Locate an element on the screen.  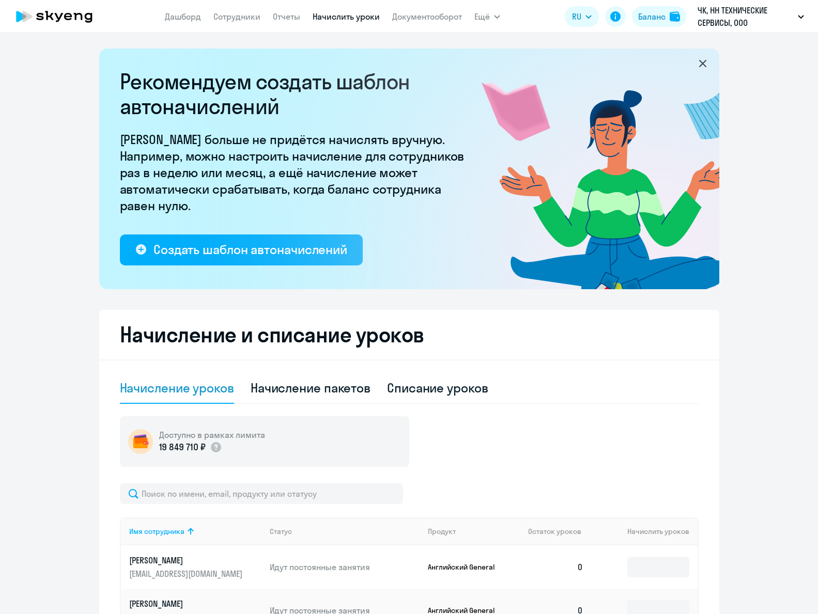
p: Английский General is located at coordinates (467, 567).